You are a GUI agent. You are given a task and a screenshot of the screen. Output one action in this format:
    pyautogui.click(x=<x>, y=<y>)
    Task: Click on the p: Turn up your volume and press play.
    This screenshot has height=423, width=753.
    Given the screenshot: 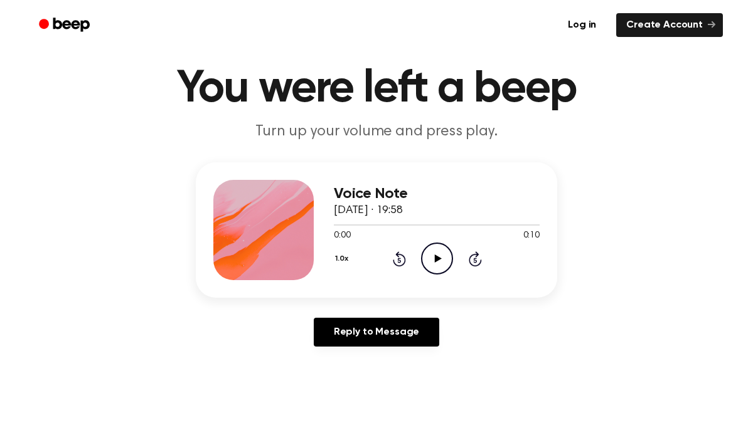 What is the action you would take?
    pyautogui.click(x=376, y=132)
    